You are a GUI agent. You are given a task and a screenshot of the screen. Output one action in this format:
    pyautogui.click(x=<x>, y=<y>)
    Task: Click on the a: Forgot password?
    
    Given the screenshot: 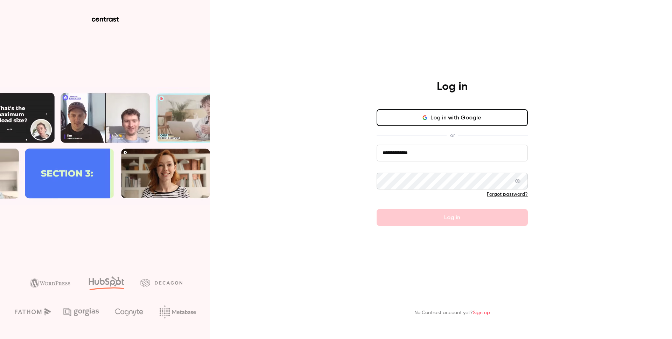 What is the action you would take?
    pyautogui.click(x=507, y=194)
    